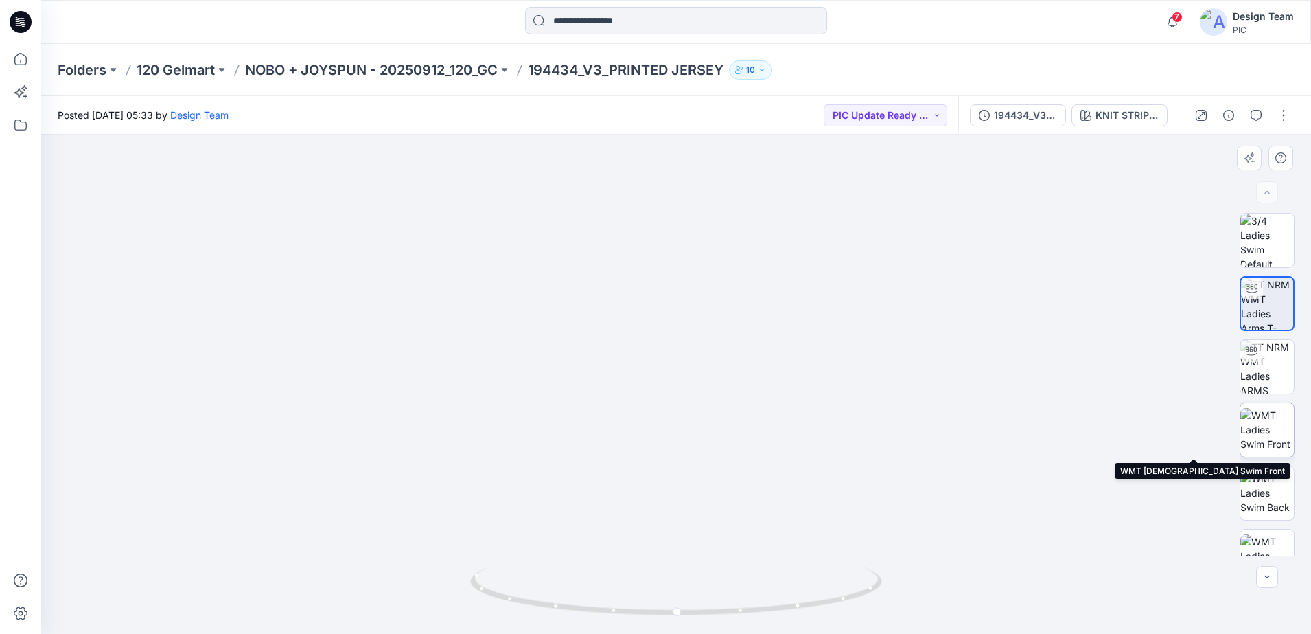 The height and width of the screenshot is (634, 1311). I want to click on p: NOBO + JOYSPUN - 20250912_120_GC, so click(371, 70).